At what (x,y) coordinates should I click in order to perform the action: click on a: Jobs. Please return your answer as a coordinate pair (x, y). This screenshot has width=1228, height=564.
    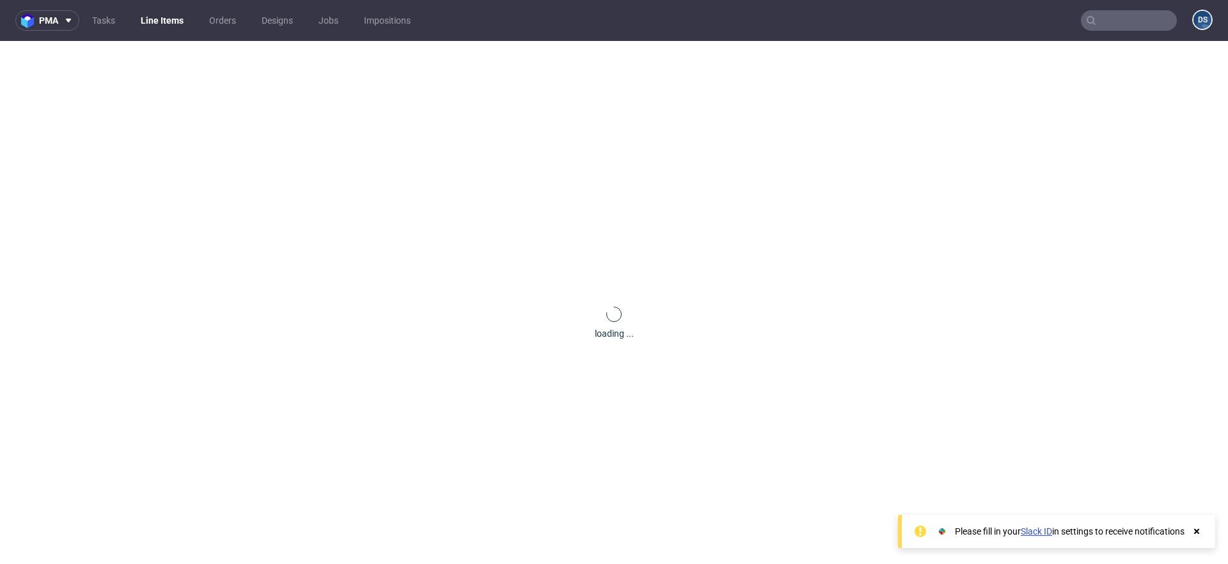
    Looking at the image, I should click on (328, 20).